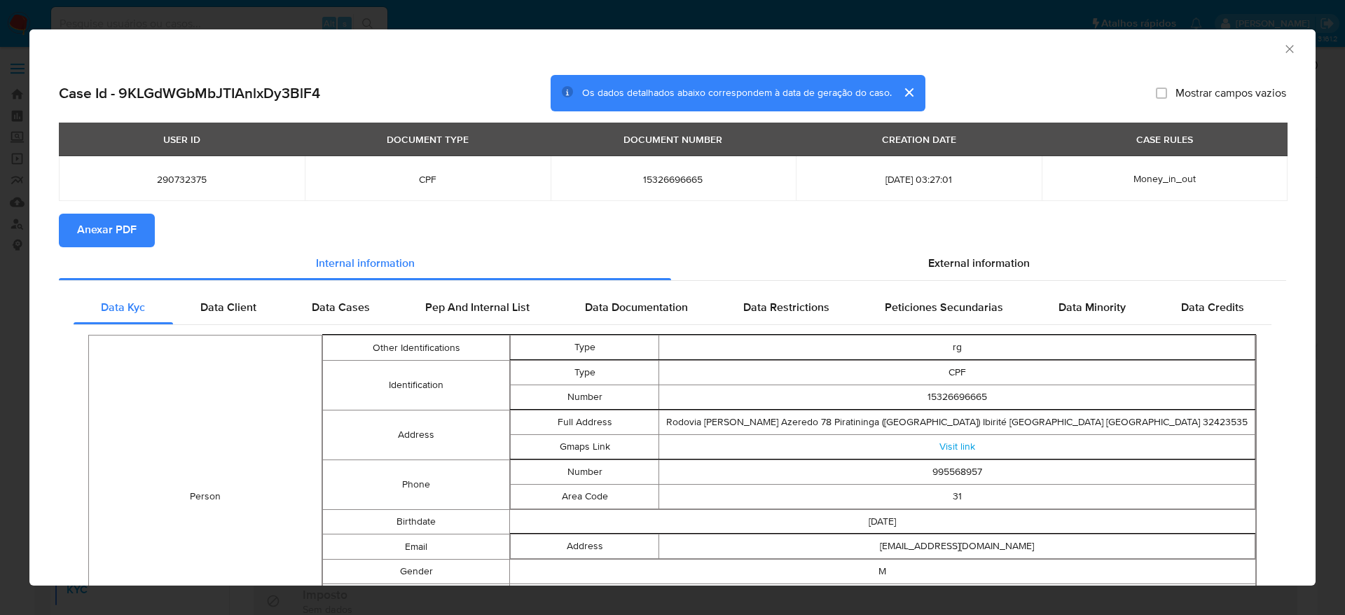 This screenshot has width=1345, height=615. Describe the element at coordinates (189, 93) in the screenshot. I see `h2: Case Id - 9KLGdWGbMbJTIAnlxDy3BlF4` at that location.